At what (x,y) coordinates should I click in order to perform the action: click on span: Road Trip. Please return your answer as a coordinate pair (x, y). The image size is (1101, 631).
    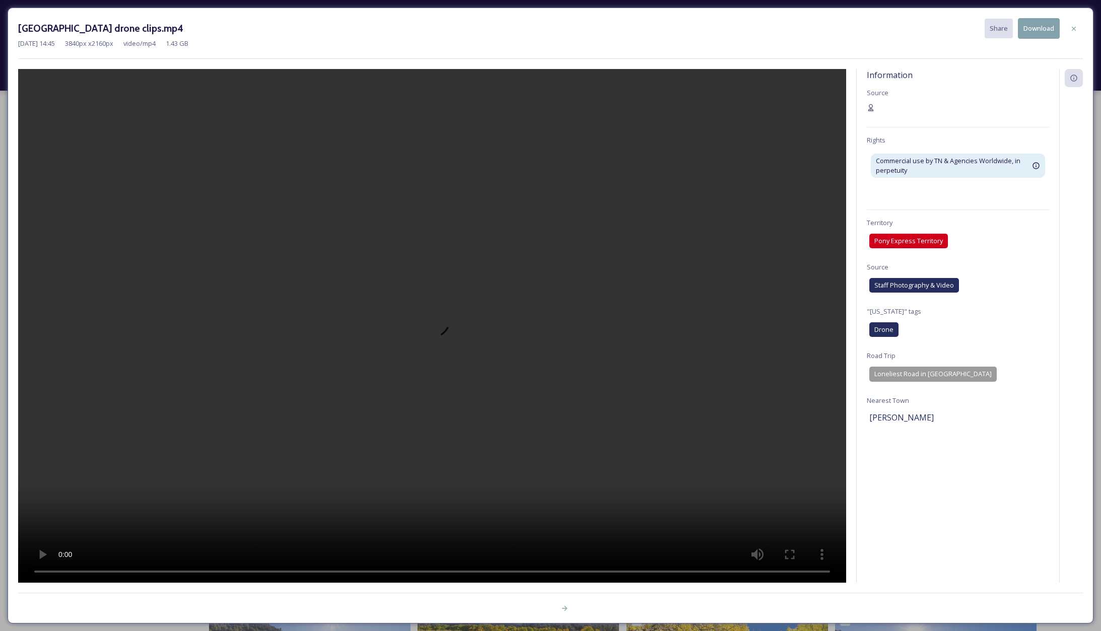
    Looking at the image, I should click on (881, 355).